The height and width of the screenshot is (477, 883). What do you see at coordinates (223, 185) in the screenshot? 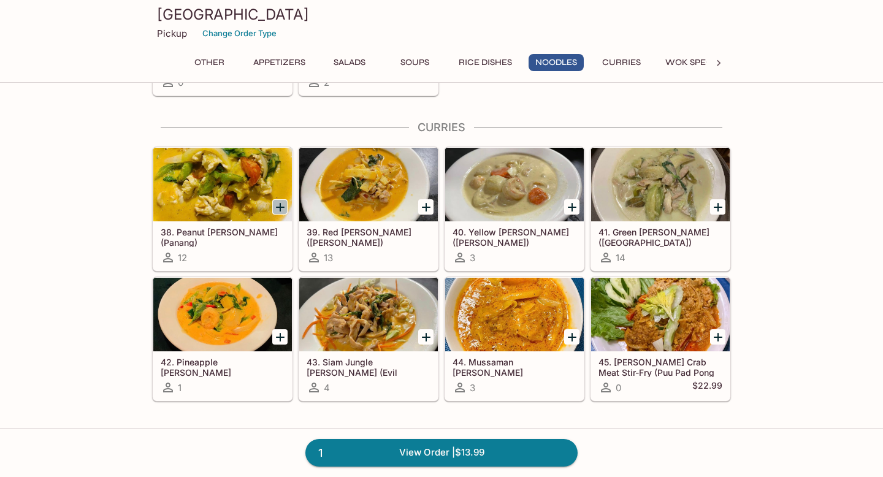
I see `div: 38. Peanut Curry (Panang)` at bounding box center [223, 185].